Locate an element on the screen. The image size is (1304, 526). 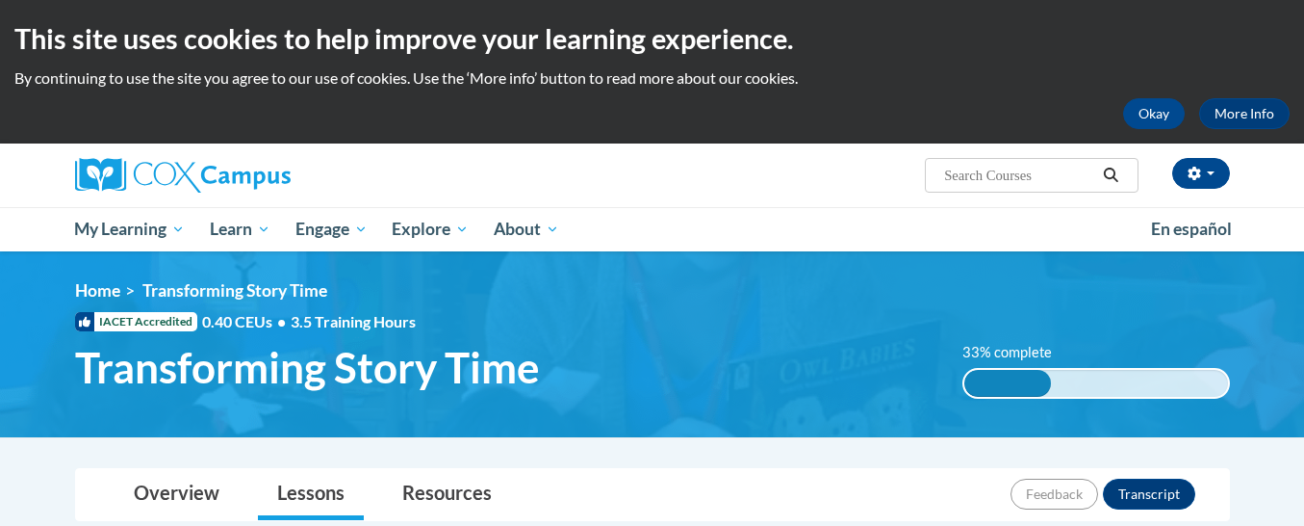
a: Overview is located at coordinates (176, 494).